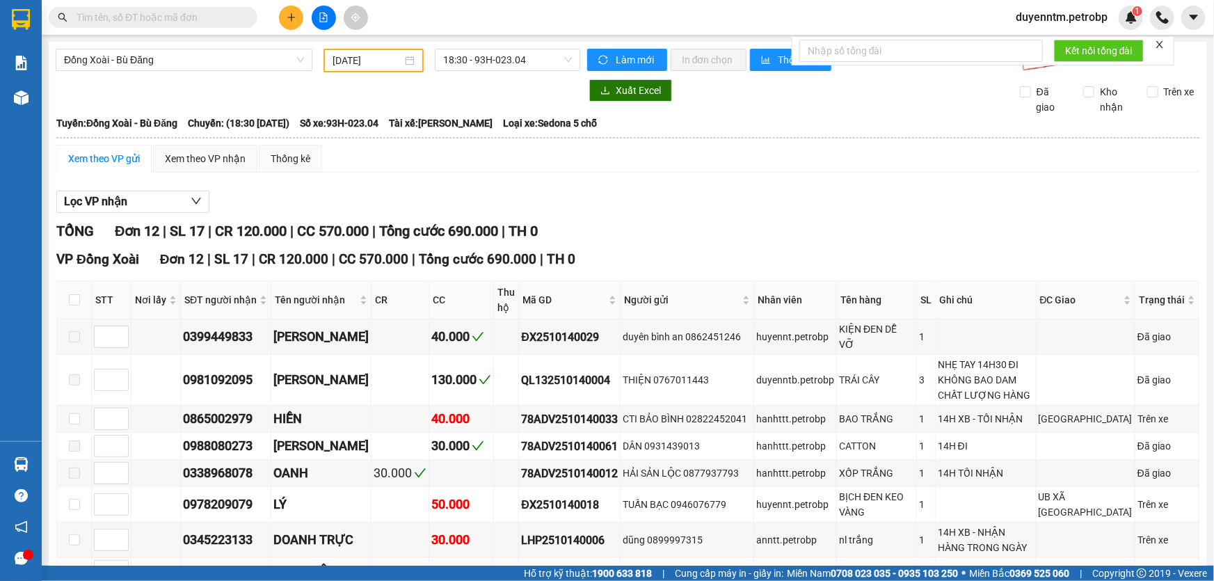 This screenshot has height=581, width=1214. Describe the element at coordinates (570, 380) in the screenshot. I see `td: QL132510140004` at that location.